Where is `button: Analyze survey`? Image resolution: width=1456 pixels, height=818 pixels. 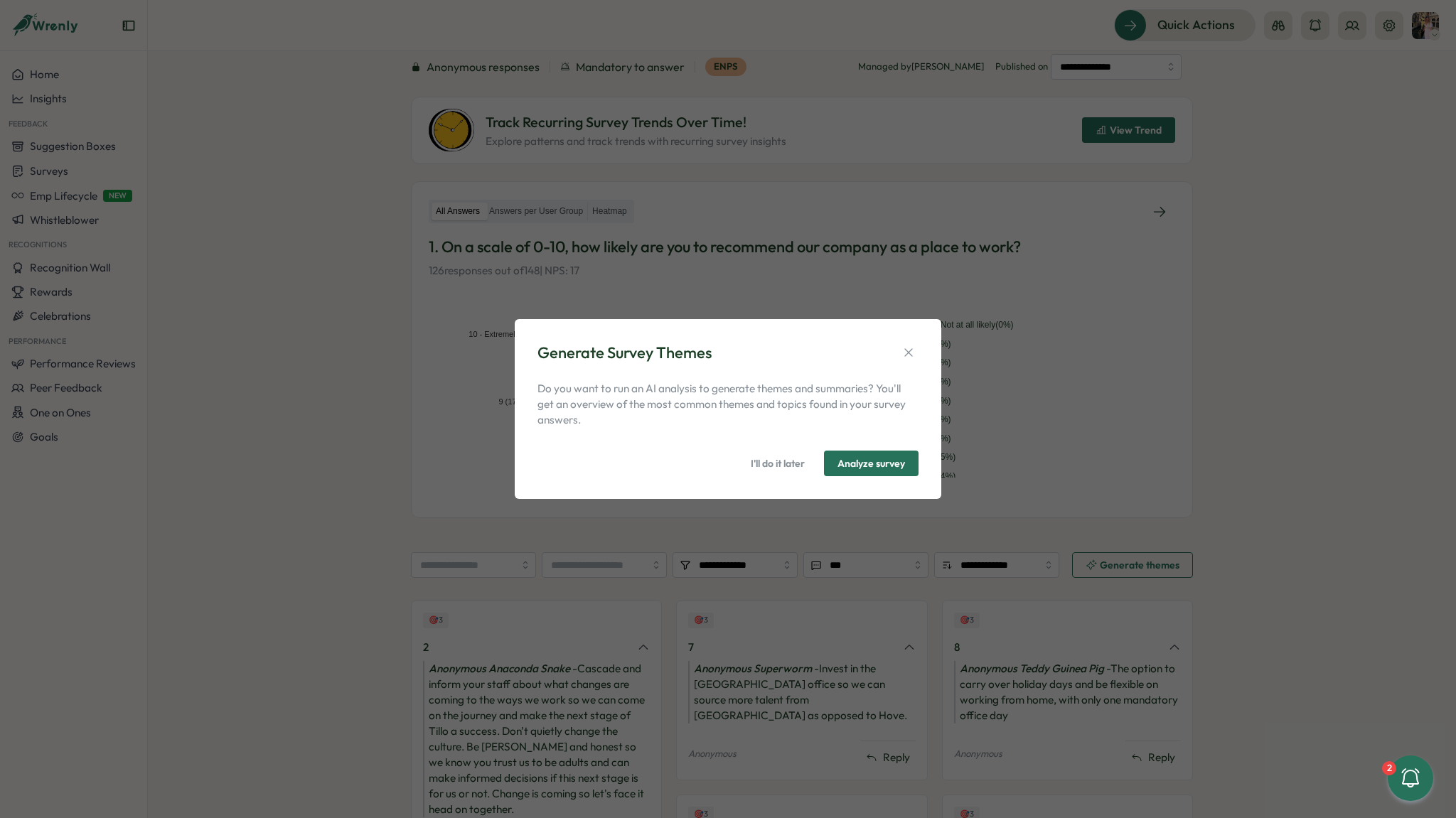
button: Analyze survey is located at coordinates (871, 463).